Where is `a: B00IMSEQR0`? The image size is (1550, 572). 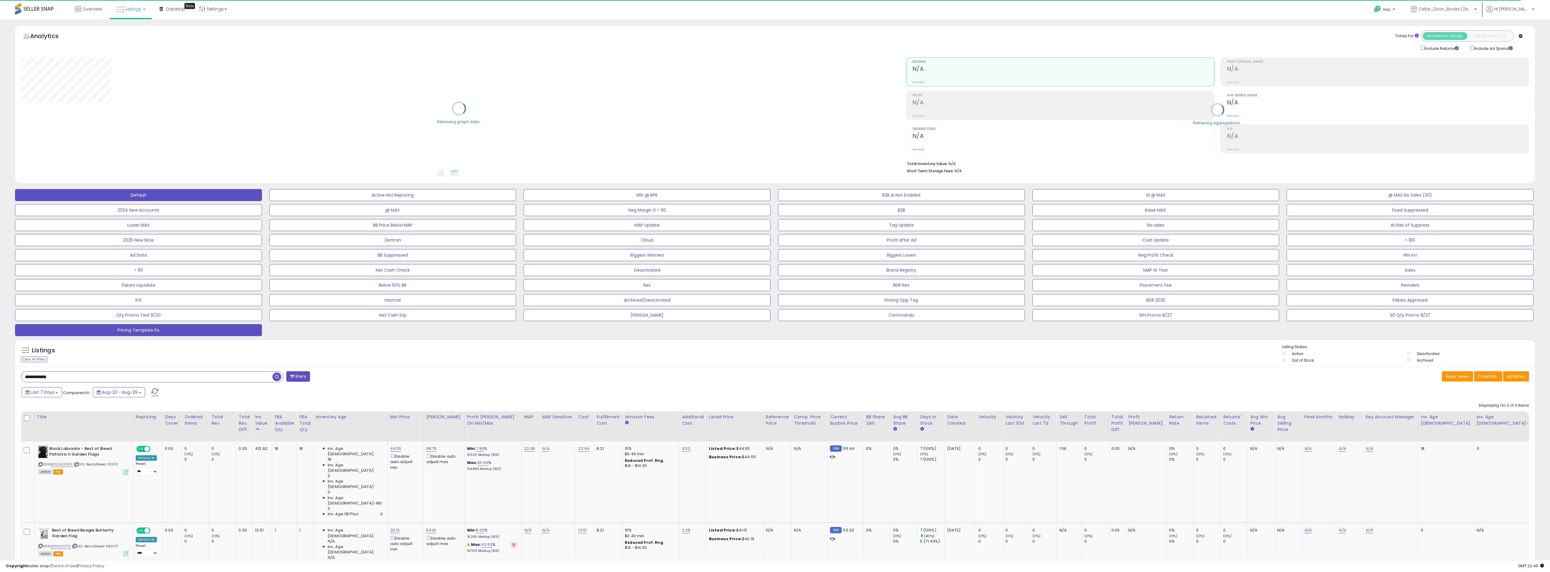
a: B00IMSEQR0 is located at coordinates (62, 465).